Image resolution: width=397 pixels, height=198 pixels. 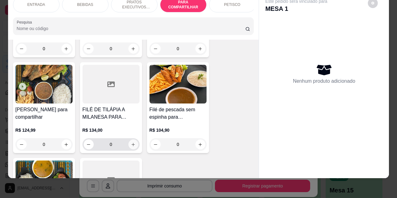 What do you see at coordinates (36, 5) in the screenshot?
I see `p: ENTRADA` at bounding box center [36, 5].